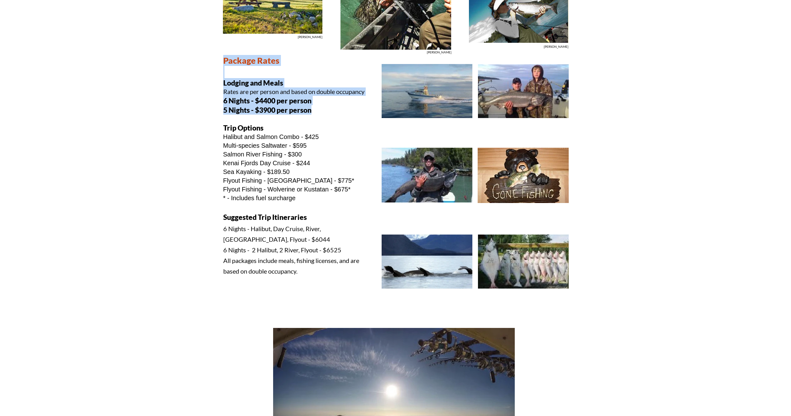  Describe the element at coordinates (295, 198) in the screenshot. I see `p: * - Includes fuel surcharge` at that location.